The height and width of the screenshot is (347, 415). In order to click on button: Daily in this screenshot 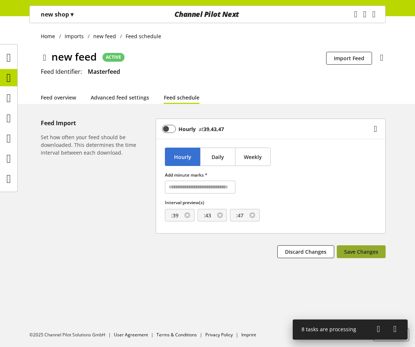, I will do `click(218, 157)`.